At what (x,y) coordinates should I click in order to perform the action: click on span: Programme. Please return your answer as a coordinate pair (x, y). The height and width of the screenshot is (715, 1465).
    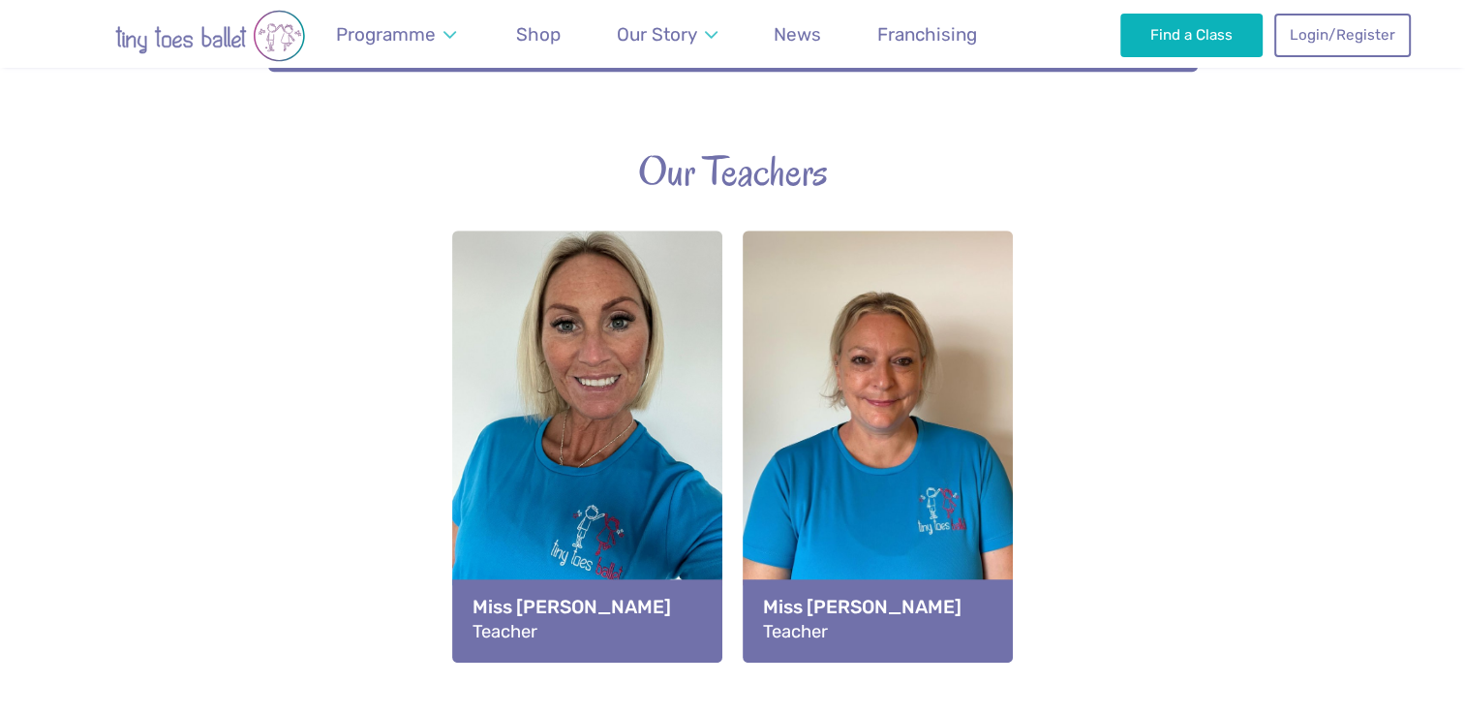
    Looking at the image, I should click on (385, 34).